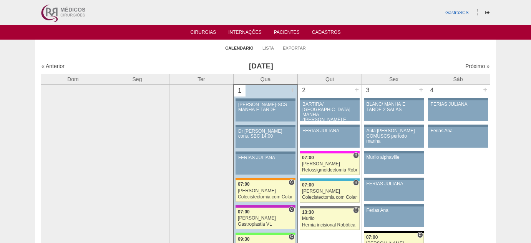 The image size is (531, 243). What do you see at coordinates (394, 164) in the screenshot?
I see `a: Murilo alphaville` at bounding box center [394, 164].